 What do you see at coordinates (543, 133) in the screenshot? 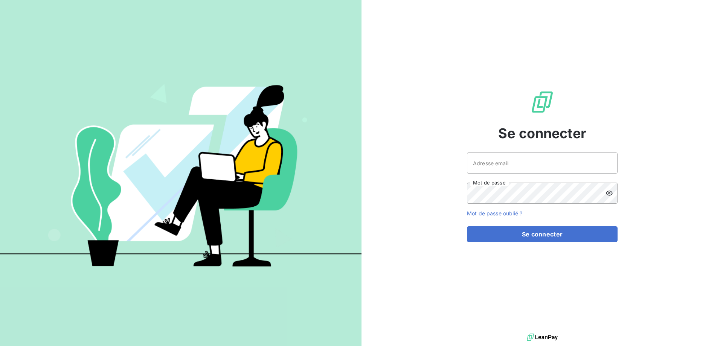
I see `span: Se connecter` at bounding box center [543, 133].